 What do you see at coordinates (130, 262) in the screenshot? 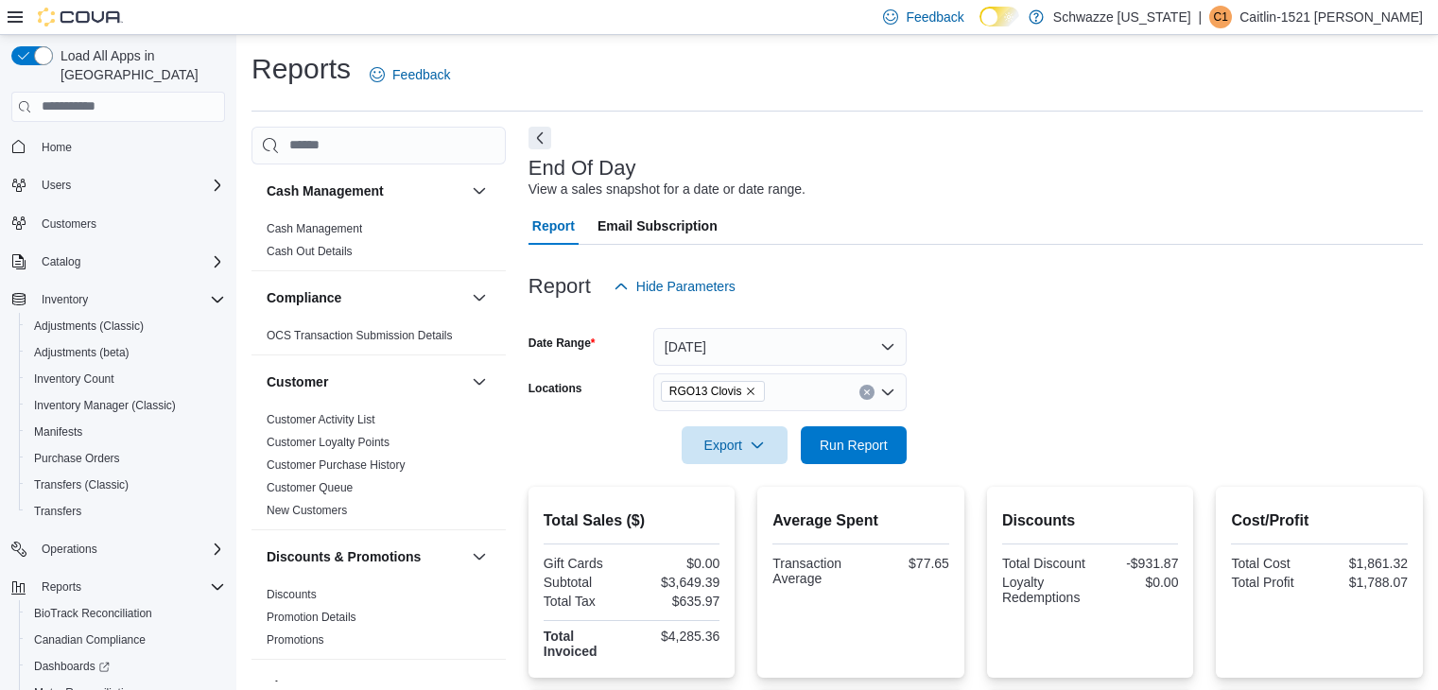
I see `span: Catalog` at bounding box center [130, 262].